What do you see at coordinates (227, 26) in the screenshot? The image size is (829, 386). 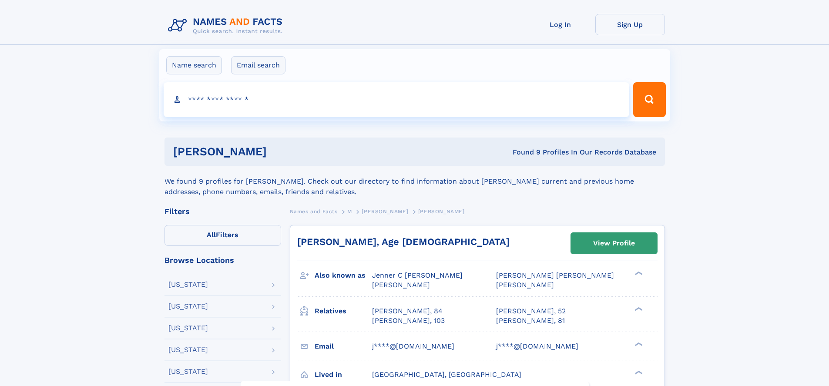 I see `img: Logo Names and Facts` at bounding box center [227, 26].